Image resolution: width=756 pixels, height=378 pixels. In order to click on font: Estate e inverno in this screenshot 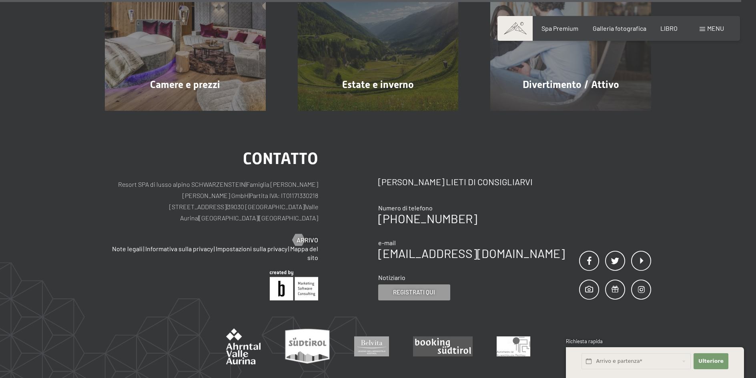, I will do `click(378, 84)`.